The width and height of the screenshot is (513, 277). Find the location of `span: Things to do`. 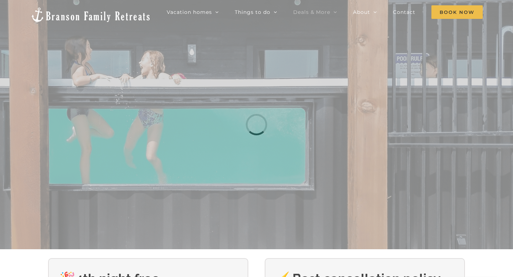

span: Things to do is located at coordinates (253, 12).